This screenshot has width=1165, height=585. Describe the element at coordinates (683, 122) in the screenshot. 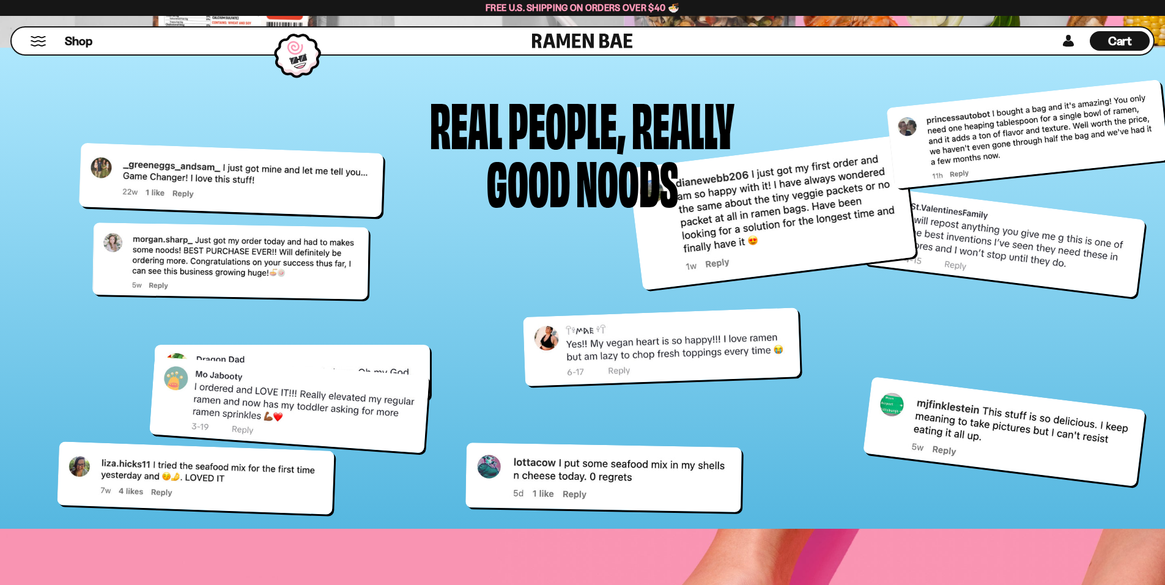

I see `div: Really` at that location.